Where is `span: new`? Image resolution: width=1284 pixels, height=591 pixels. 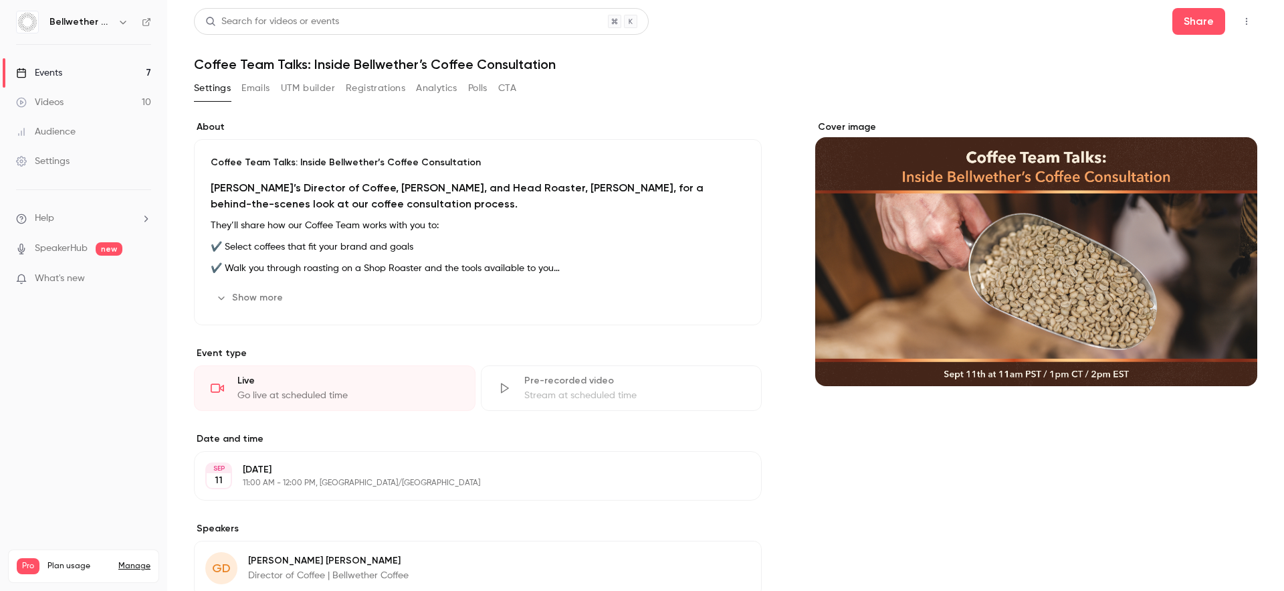 span: new is located at coordinates (109, 249).